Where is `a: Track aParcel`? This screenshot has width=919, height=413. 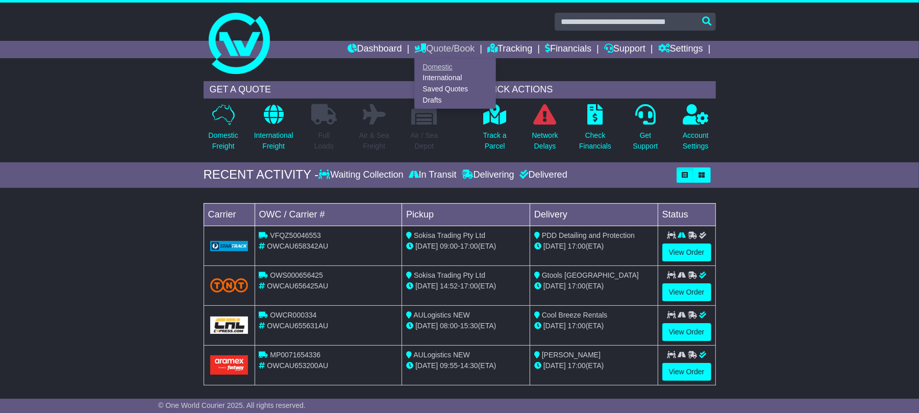
a: Track aParcel is located at coordinates (495, 130).